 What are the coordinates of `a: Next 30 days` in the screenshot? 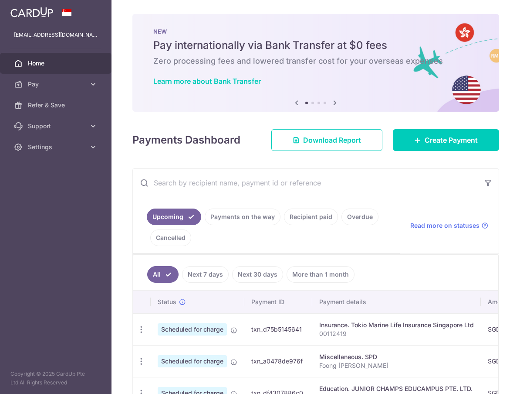 It's located at (258, 274).